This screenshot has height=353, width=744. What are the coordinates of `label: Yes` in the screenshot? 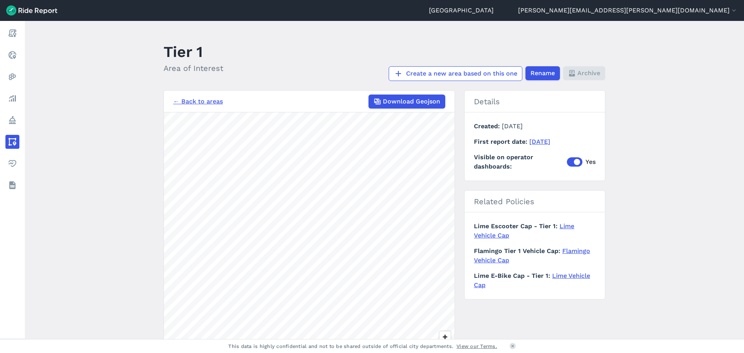 It's located at (581, 162).